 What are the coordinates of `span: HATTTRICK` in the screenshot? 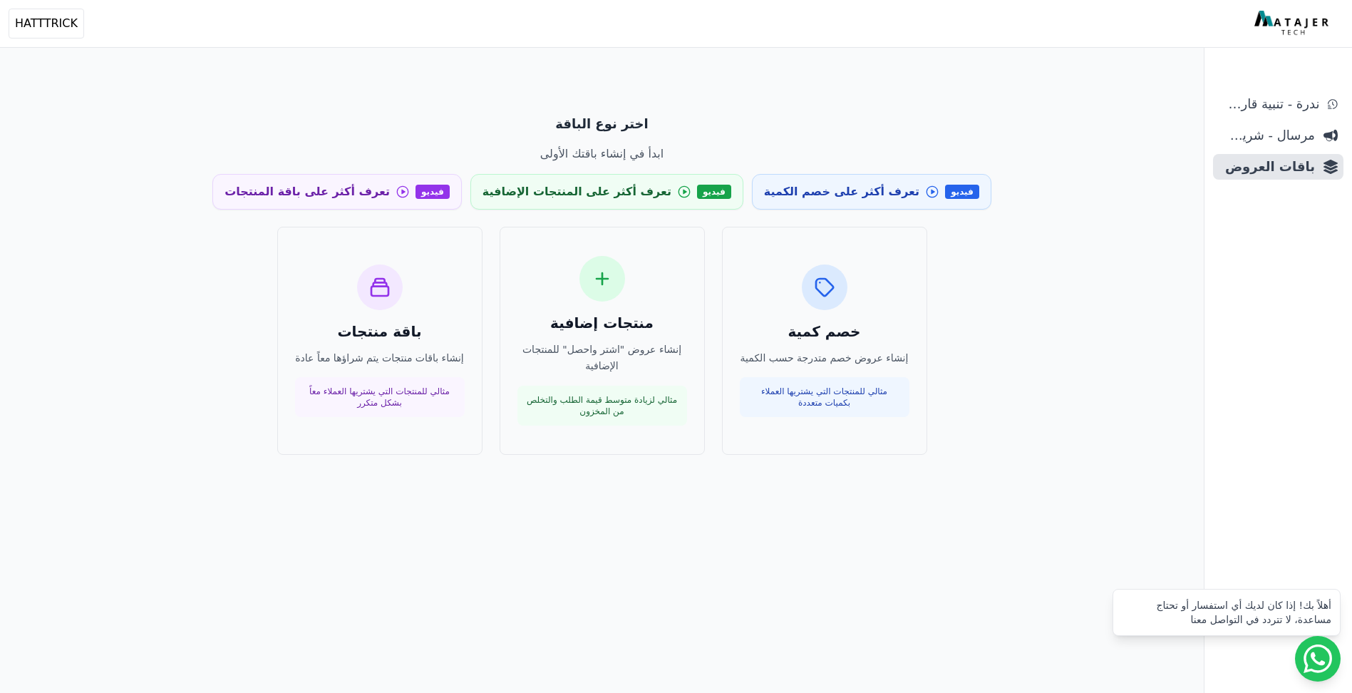 It's located at (46, 24).